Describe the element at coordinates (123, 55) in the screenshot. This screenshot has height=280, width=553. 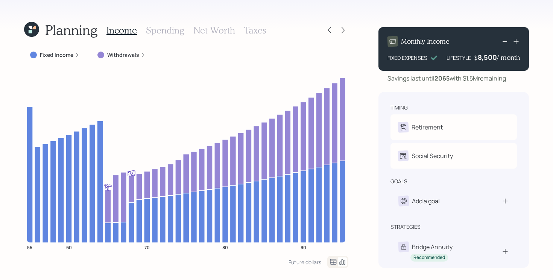
I see `label: Withdrawals` at that location.